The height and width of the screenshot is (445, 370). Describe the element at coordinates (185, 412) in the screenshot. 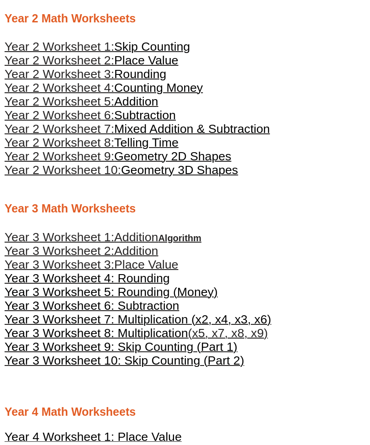

I see `h2: Year 4 Math Worksheets` at that location.